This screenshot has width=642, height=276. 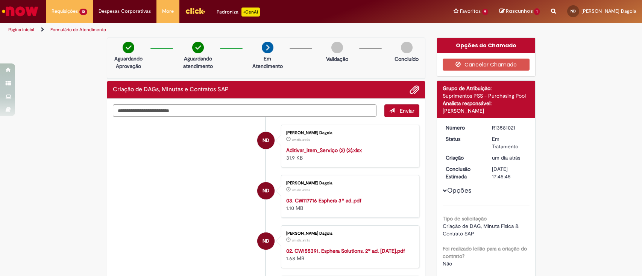 I want to click on span: Favoritos, so click(x=470, y=11).